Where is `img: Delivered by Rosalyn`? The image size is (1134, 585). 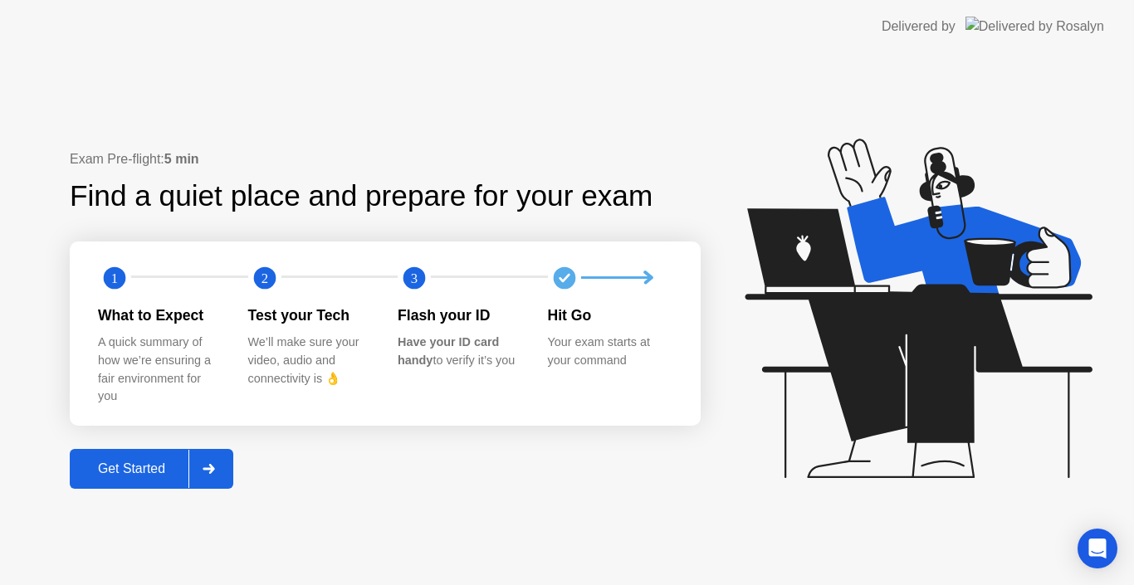 img: Delivered by Rosalyn is located at coordinates (1035, 26).